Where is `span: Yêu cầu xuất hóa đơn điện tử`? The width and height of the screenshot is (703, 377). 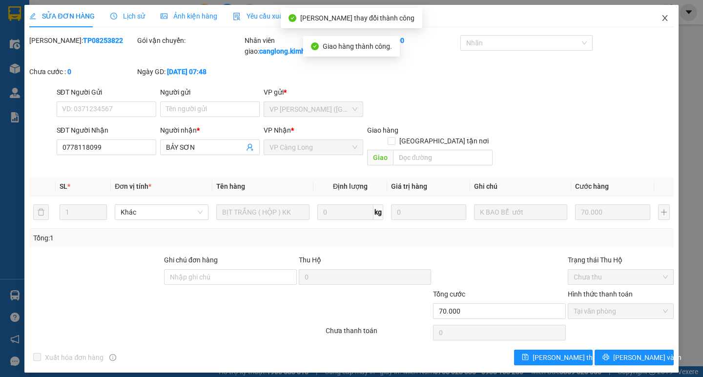
span: Yêu cầu xuất hóa đơn điện tử is located at coordinates (284, 16).